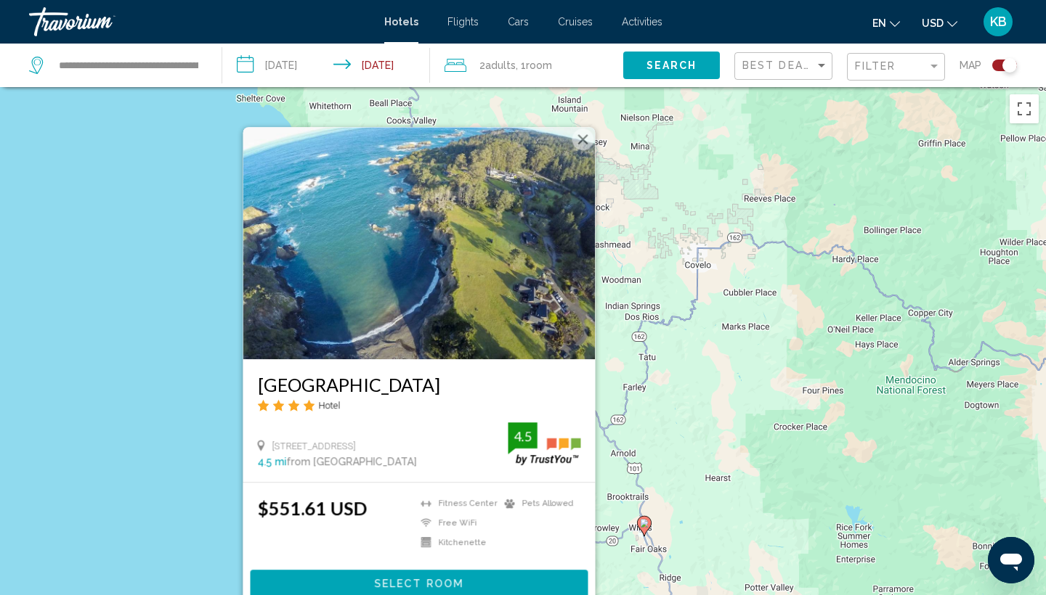  What do you see at coordinates (455, 542) in the screenshot?
I see `li: Kitchenette` at bounding box center [455, 542].